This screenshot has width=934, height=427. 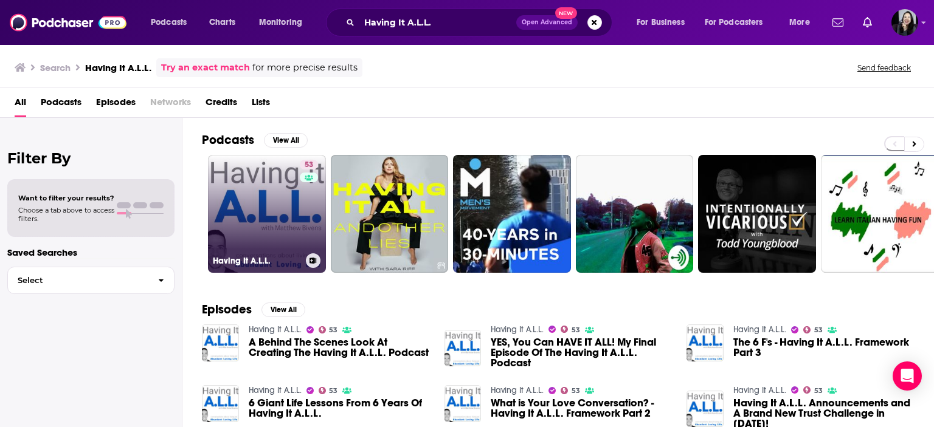 I want to click on a: 53Having It A.L.L., so click(x=267, y=214).